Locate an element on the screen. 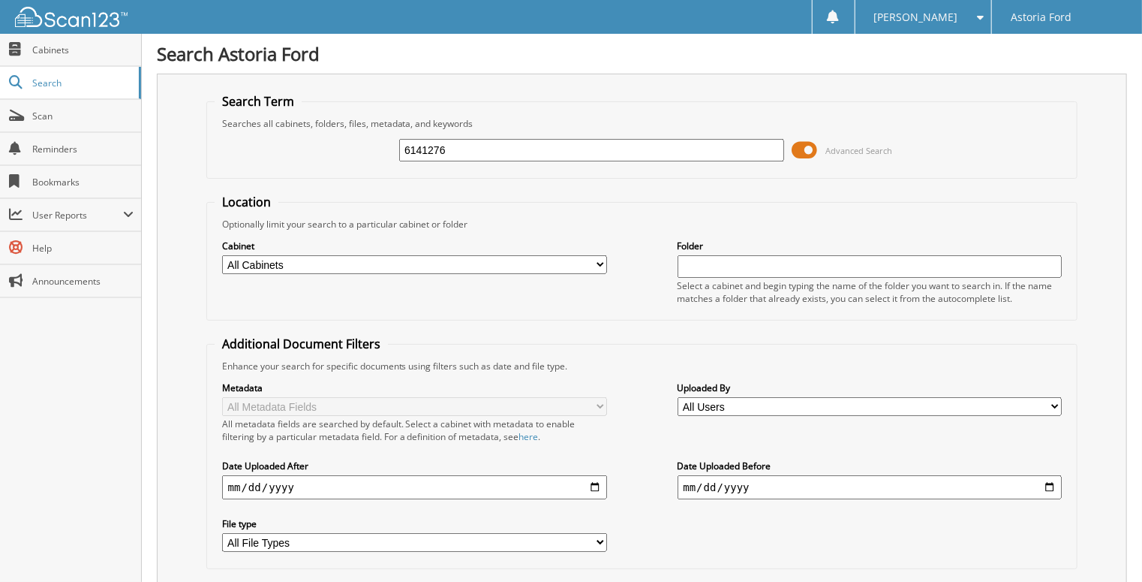 The image size is (1142, 582). input: end is located at coordinates (870, 487).